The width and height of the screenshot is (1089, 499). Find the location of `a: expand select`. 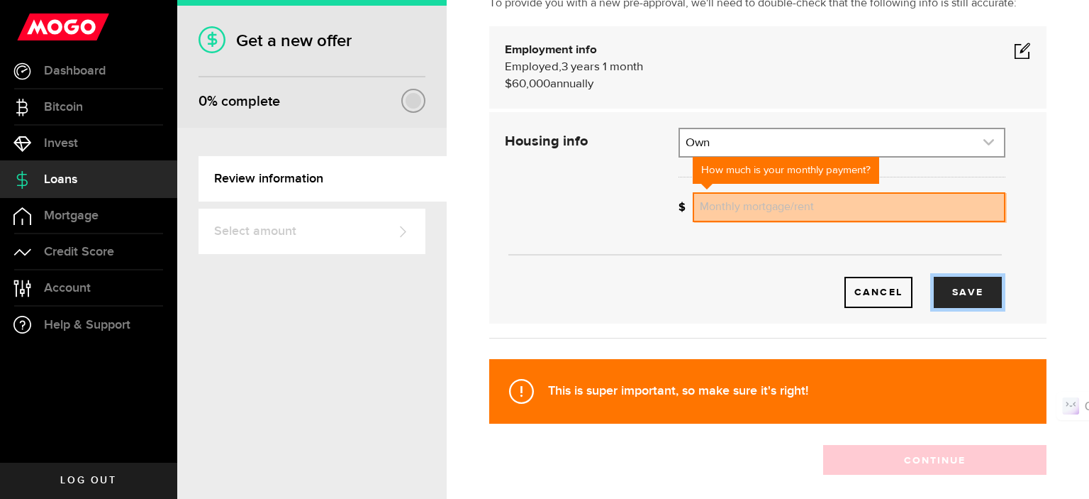

a: expand select is located at coordinates (842, 143).